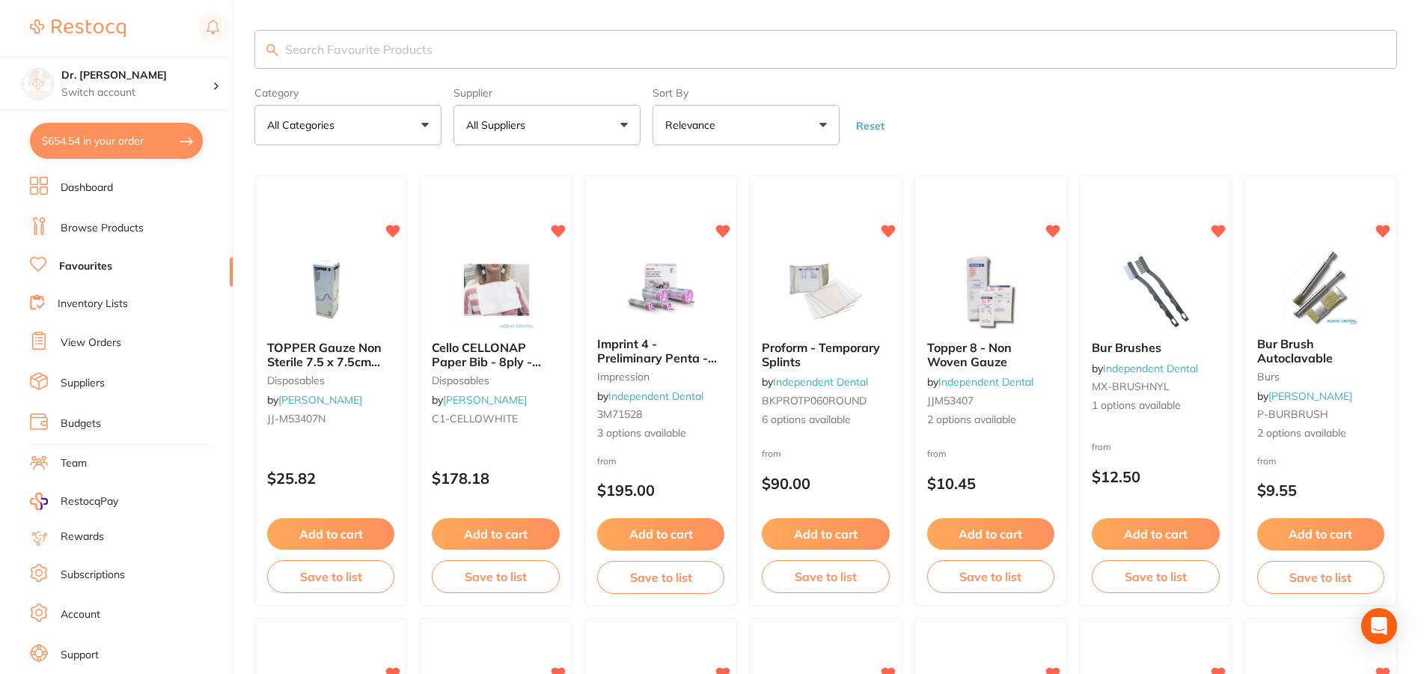 The width and height of the screenshot is (1427, 674). I want to click on p: $9.55, so click(1321, 490).